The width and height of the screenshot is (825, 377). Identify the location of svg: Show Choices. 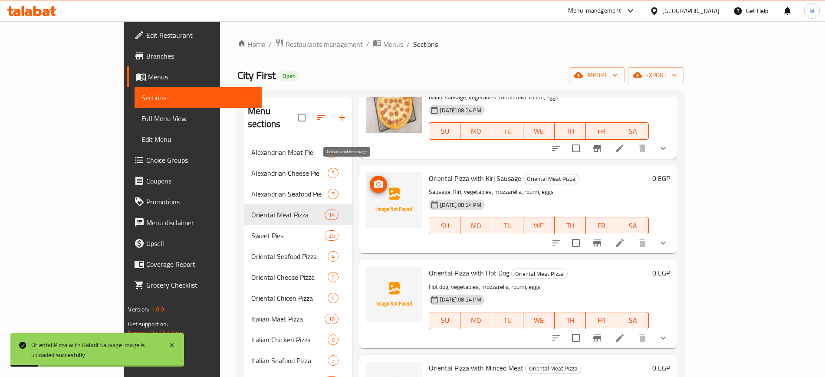
(663, 243).